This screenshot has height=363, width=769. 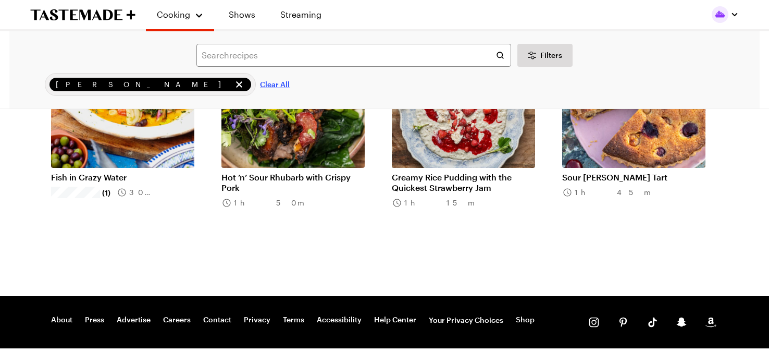 What do you see at coordinates (551, 55) in the screenshot?
I see `span: Filters` at bounding box center [551, 55].